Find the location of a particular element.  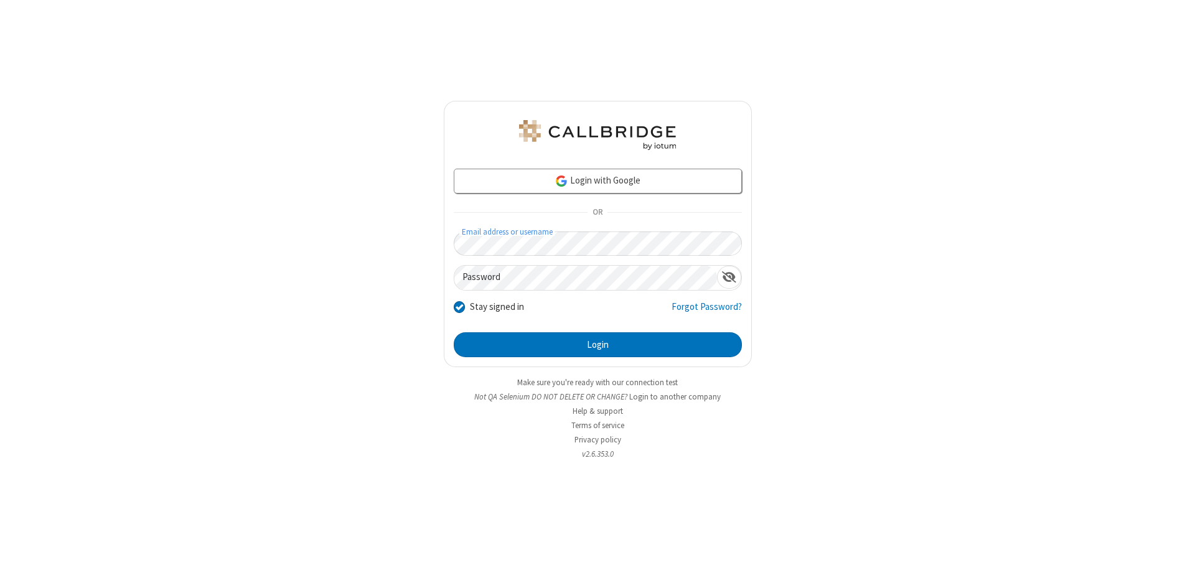

a: Login with Google is located at coordinates (597, 181).